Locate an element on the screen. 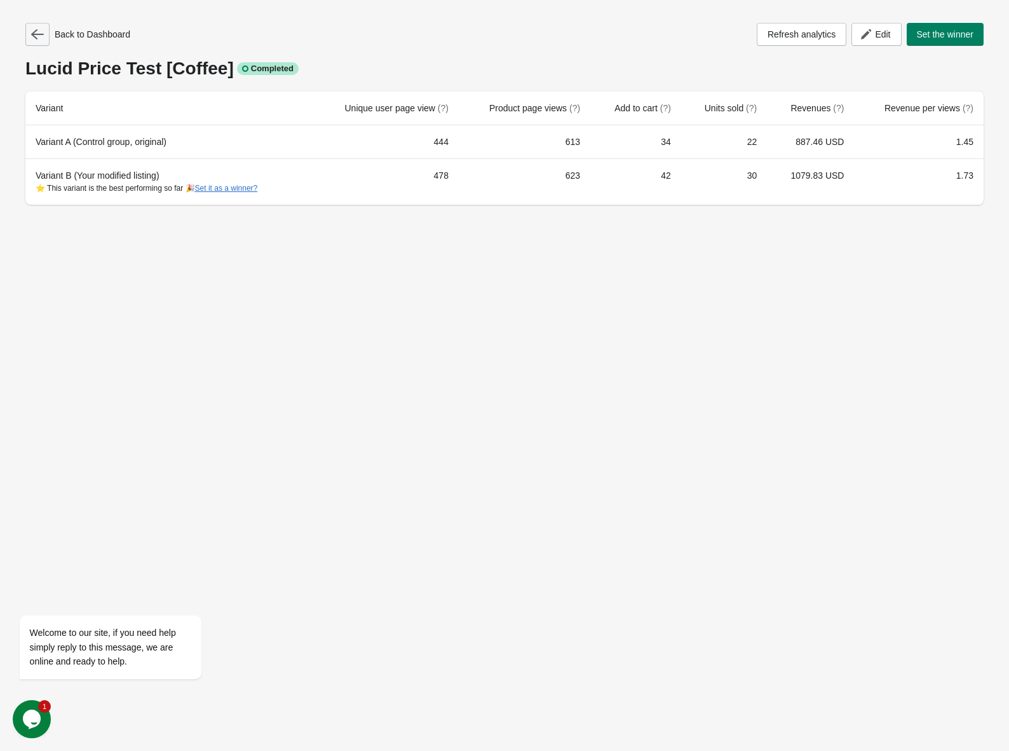 Image resolution: width=1009 pixels, height=751 pixels. td: 34 is located at coordinates (636, 142).